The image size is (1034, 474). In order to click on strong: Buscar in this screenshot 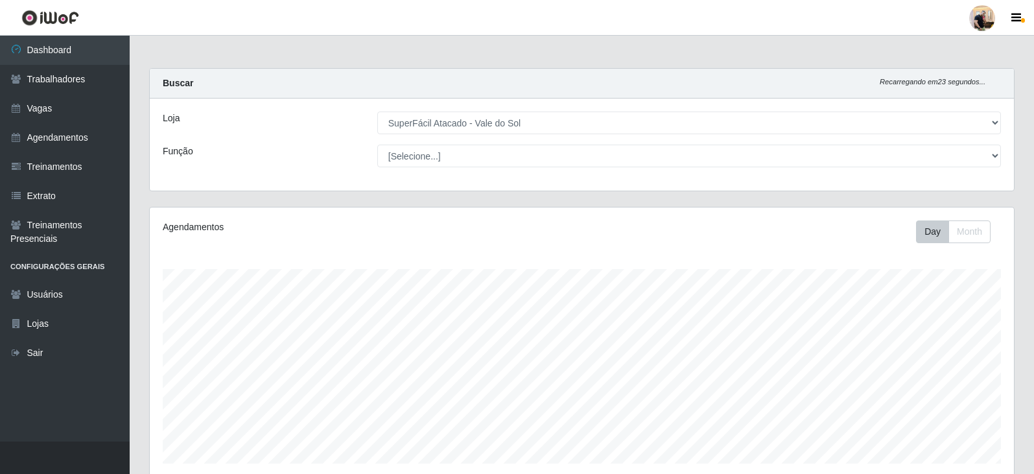, I will do `click(178, 83)`.